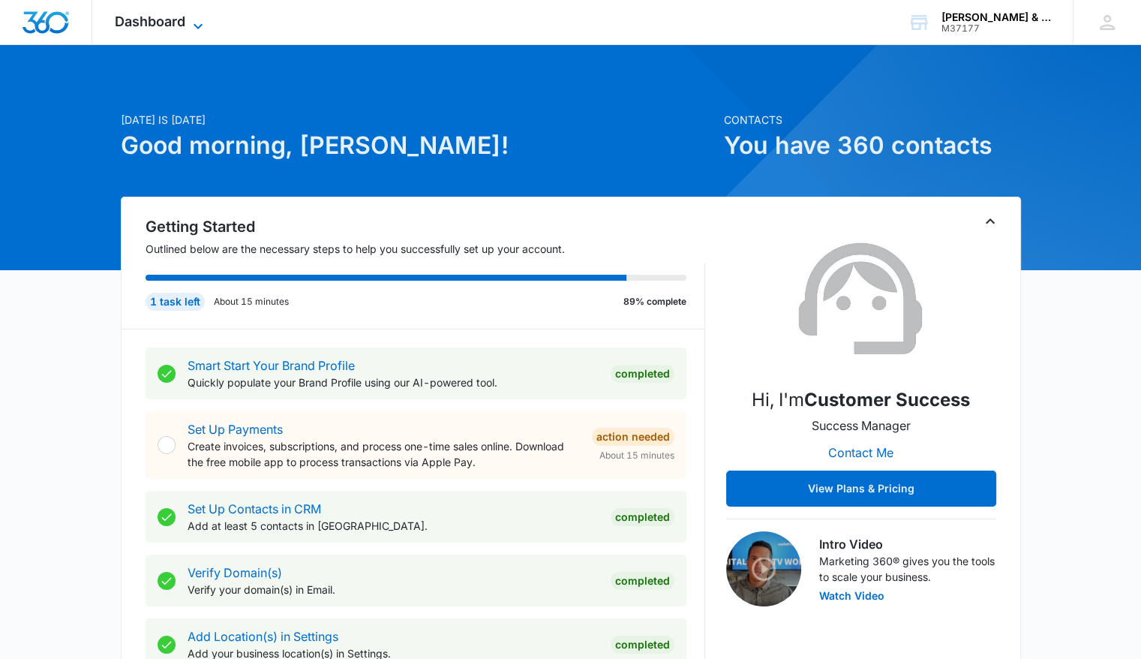 This screenshot has height=659, width=1141. What do you see at coordinates (271, 365) in the screenshot?
I see `a: Smart Start Your Brand Profile` at bounding box center [271, 365].